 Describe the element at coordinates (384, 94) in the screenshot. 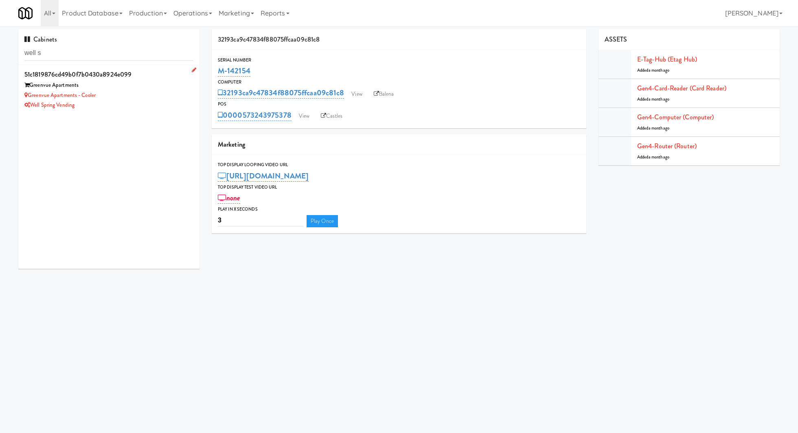

I see `a: Balena` at that location.